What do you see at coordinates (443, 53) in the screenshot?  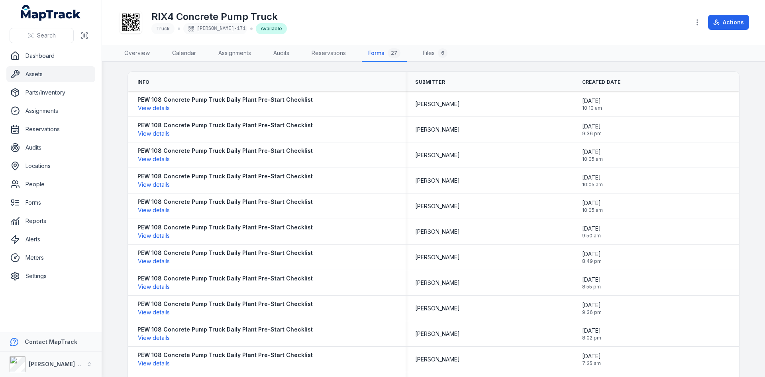 I see `div: 6` at bounding box center [443, 53].